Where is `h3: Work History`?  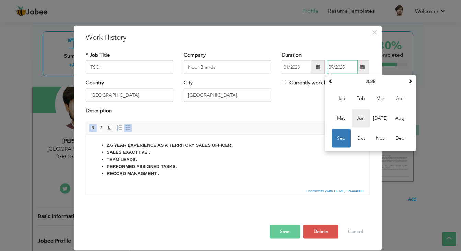 h3: Work History is located at coordinates (228, 37).